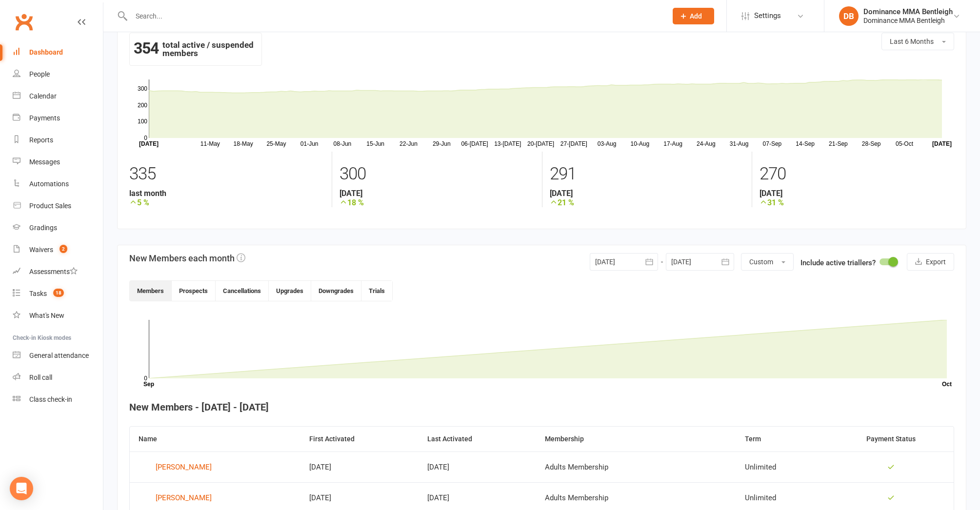  Describe the element at coordinates (290, 291) in the screenshot. I see `button: Upgrades` at that location.